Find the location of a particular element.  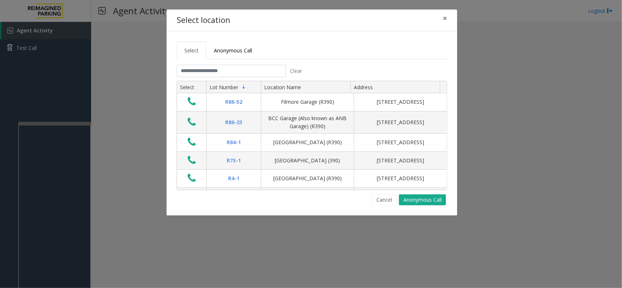

span: Location Name is located at coordinates (282, 87).